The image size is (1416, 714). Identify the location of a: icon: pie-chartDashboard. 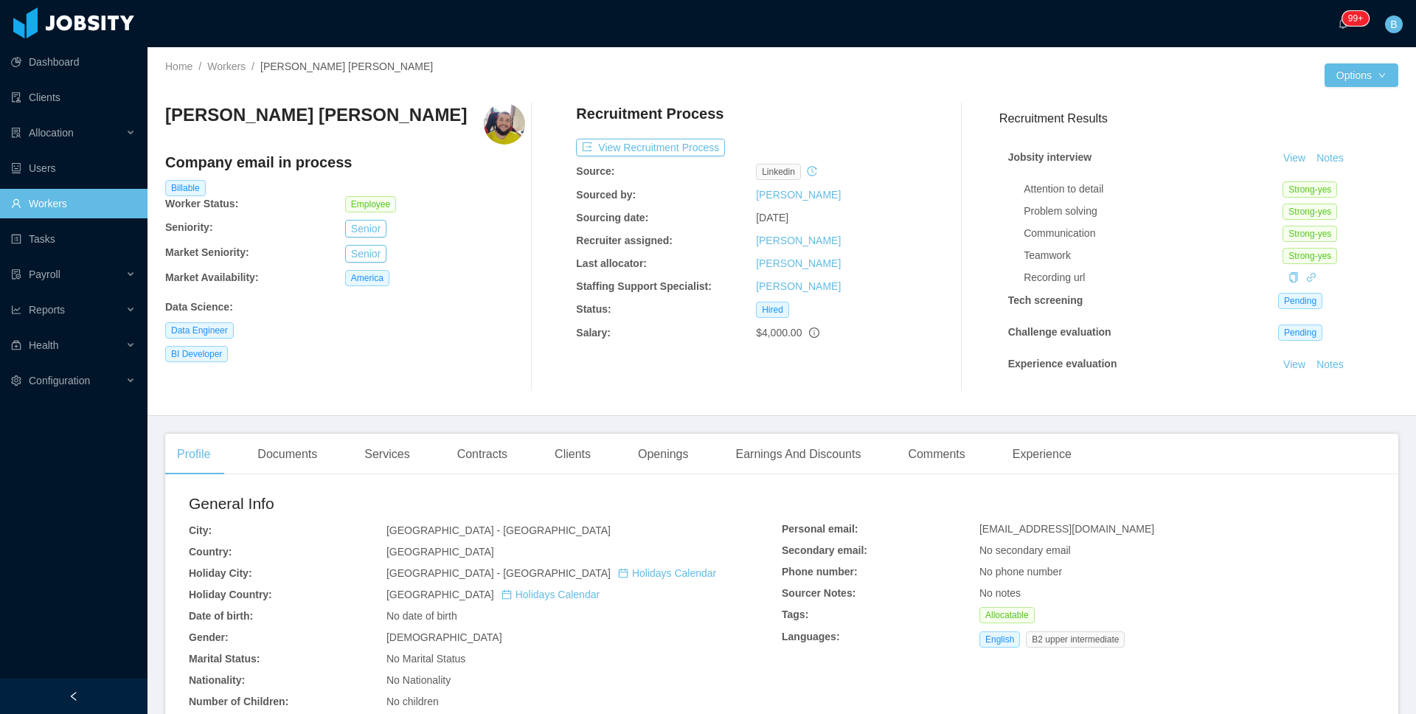
(73, 62).